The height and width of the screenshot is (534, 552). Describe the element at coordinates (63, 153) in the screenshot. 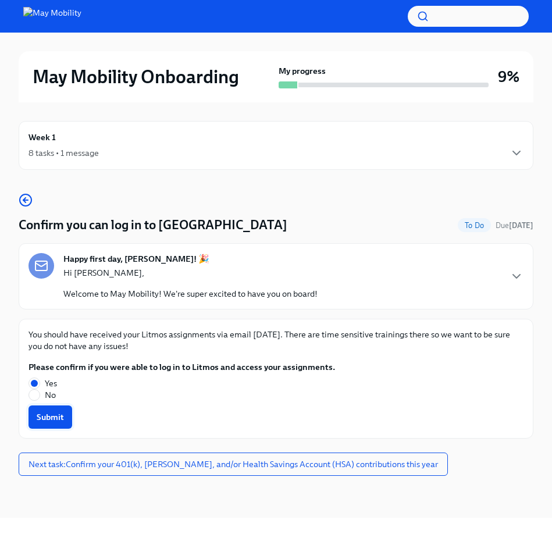

I see `div: 8 tasks • 1 message` at that location.